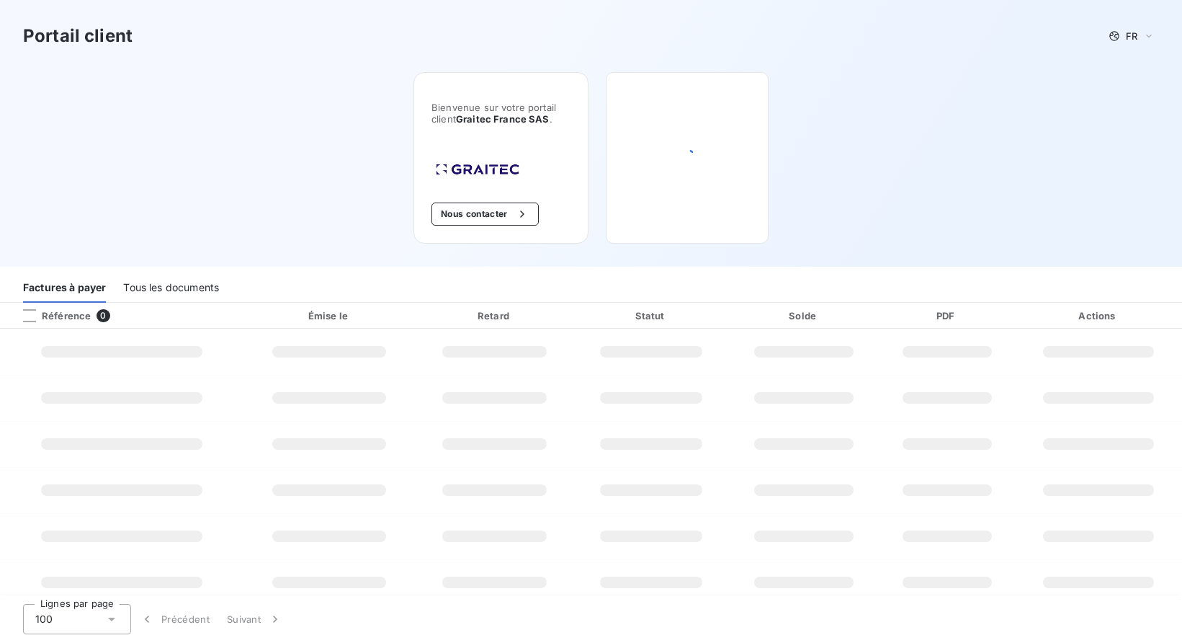  What do you see at coordinates (803, 316) in the screenshot?
I see `div: Solde` at bounding box center [803, 316].